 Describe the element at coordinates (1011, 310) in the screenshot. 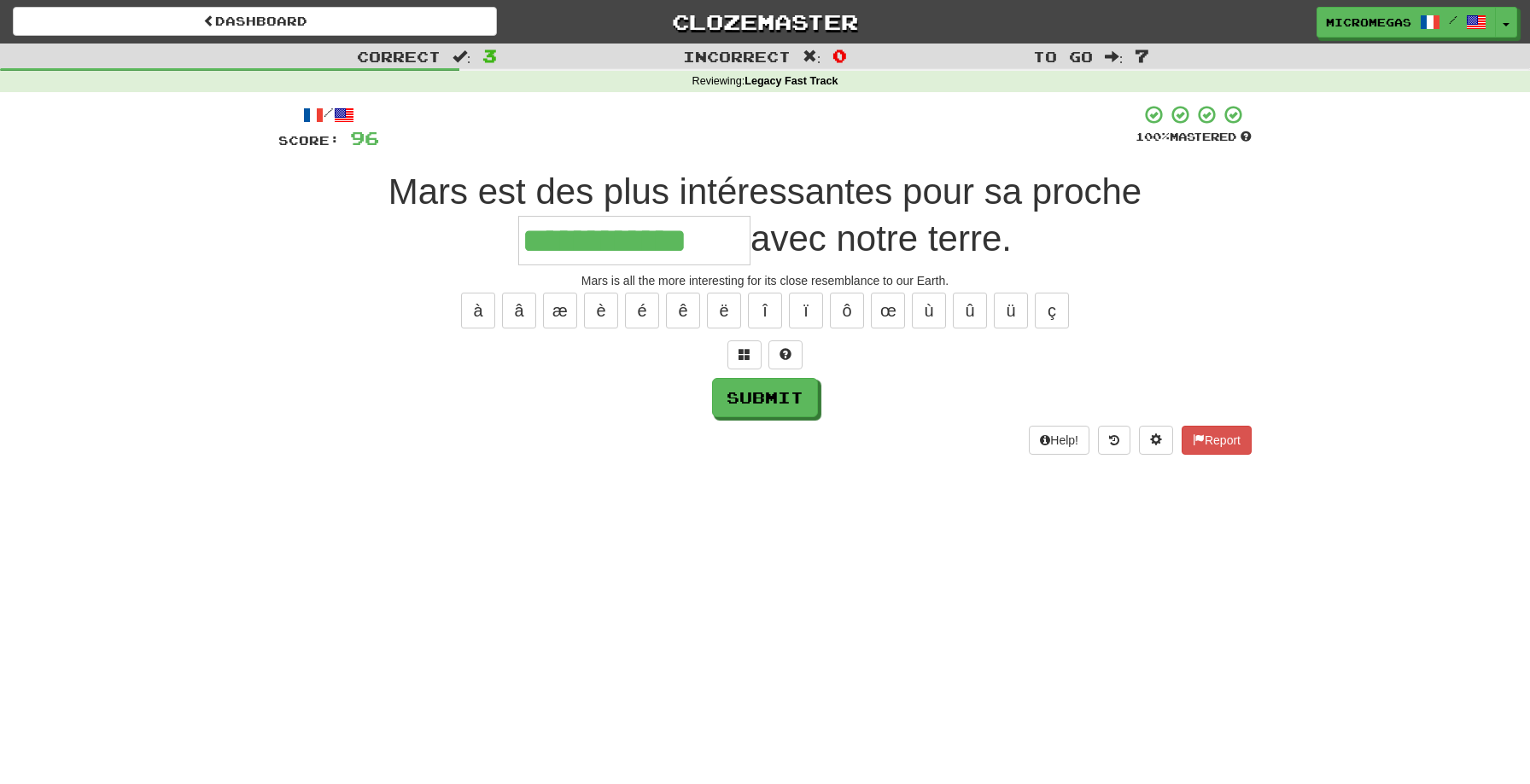

I see `button: ü` at that location.